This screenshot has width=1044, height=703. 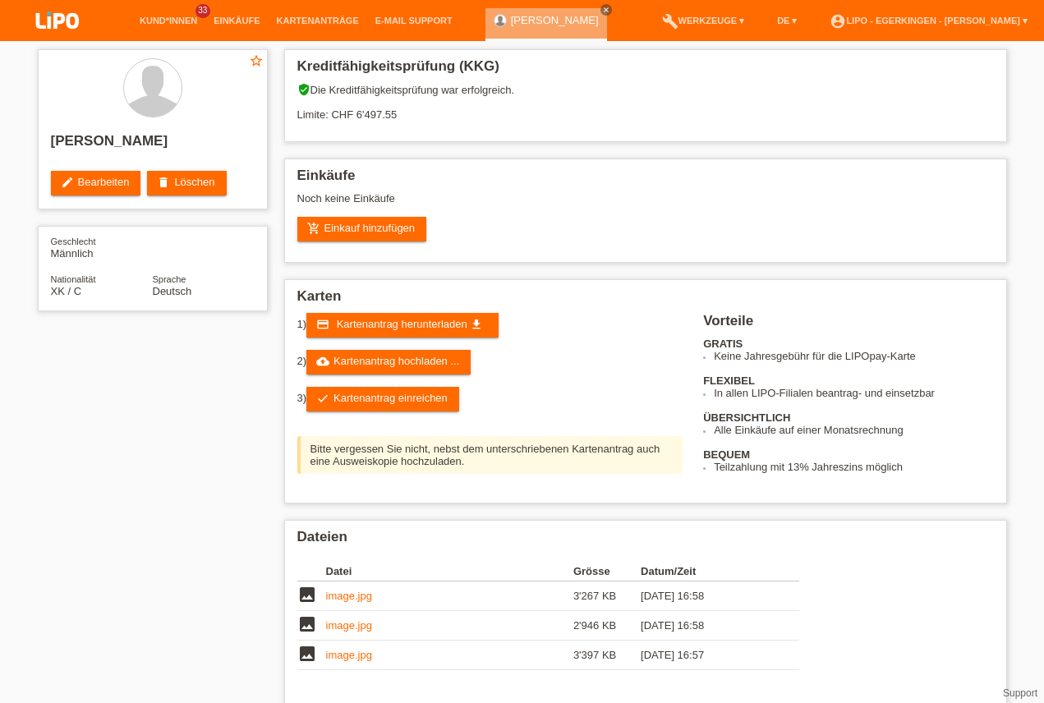 What do you see at coordinates (607, 571) in the screenshot?
I see `th: Grösse` at bounding box center [607, 571].